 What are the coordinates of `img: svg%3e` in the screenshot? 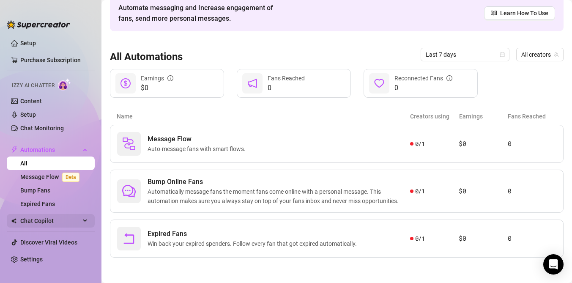 It's located at (129, 144).